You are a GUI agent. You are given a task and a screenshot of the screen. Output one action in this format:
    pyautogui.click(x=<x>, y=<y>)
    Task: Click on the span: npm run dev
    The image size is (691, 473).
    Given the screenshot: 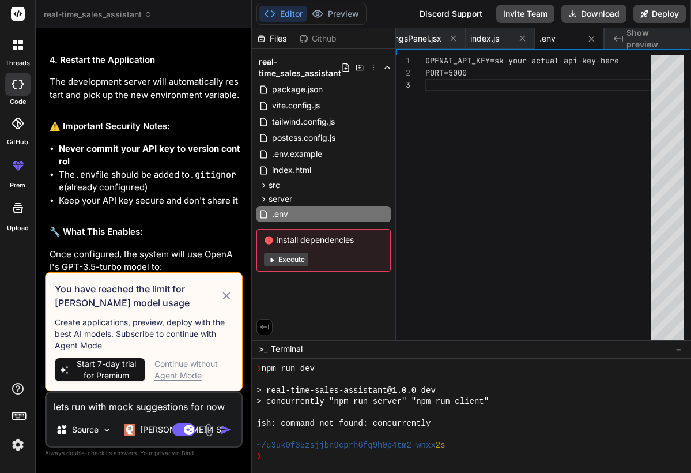 What is the action you would take?
    pyautogui.click(x=288, y=368)
    